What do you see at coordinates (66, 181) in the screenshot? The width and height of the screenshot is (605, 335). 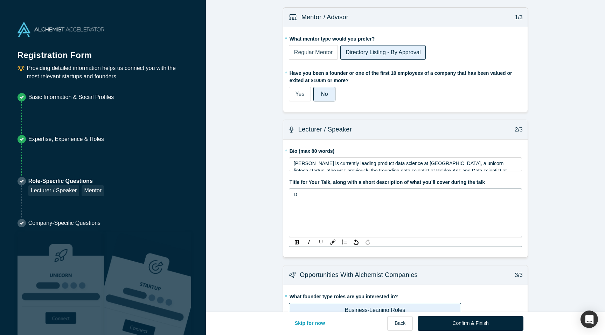 I see `p: Role-Specific Questions` at bounding box center [66, 181].